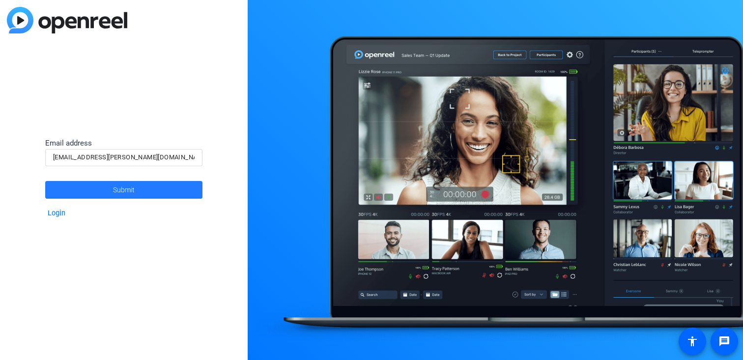  Describe the element at coordinates (68, 143) in the screenshot. I see `span: Email address` at that location.